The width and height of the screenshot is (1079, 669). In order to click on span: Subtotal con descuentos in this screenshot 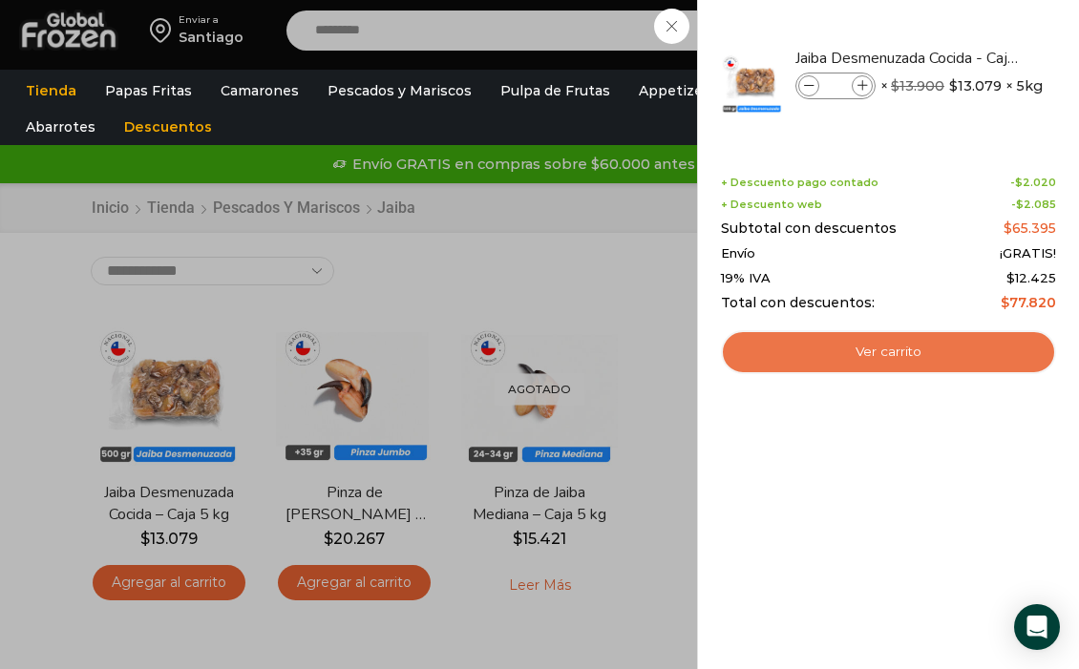, I will do `click(808, 228)`.